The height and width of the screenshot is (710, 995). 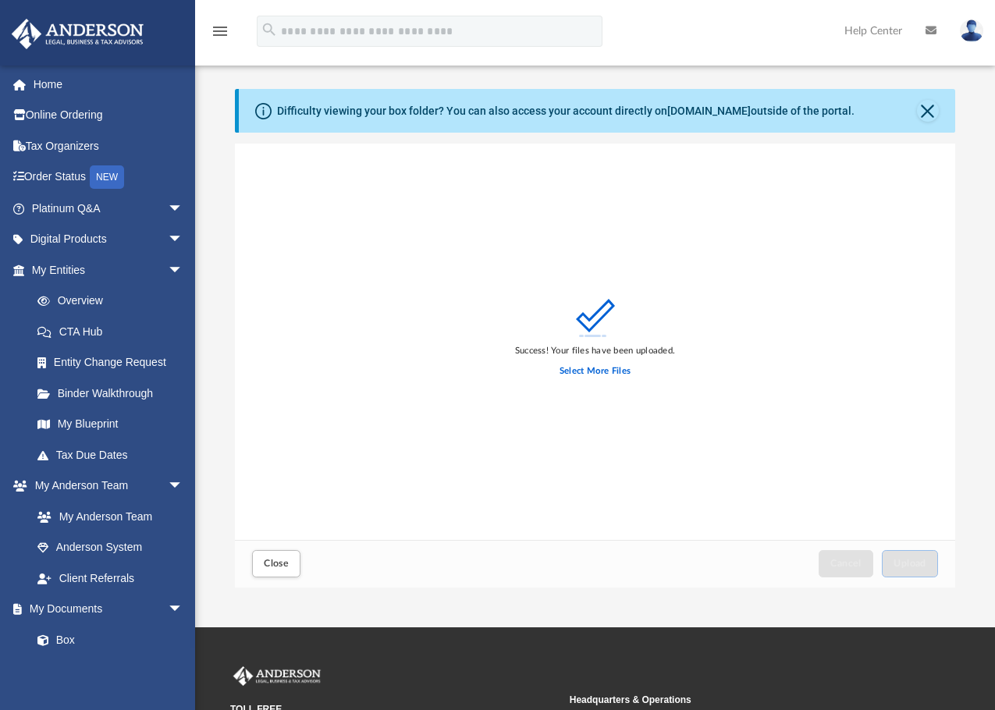 What do you see at coordinates (566, 111) in the screenshot?
I see `div: Difficulty viewing your box folder? You can also access your account directly on outside of the p...` at bounding box center [566, 111].